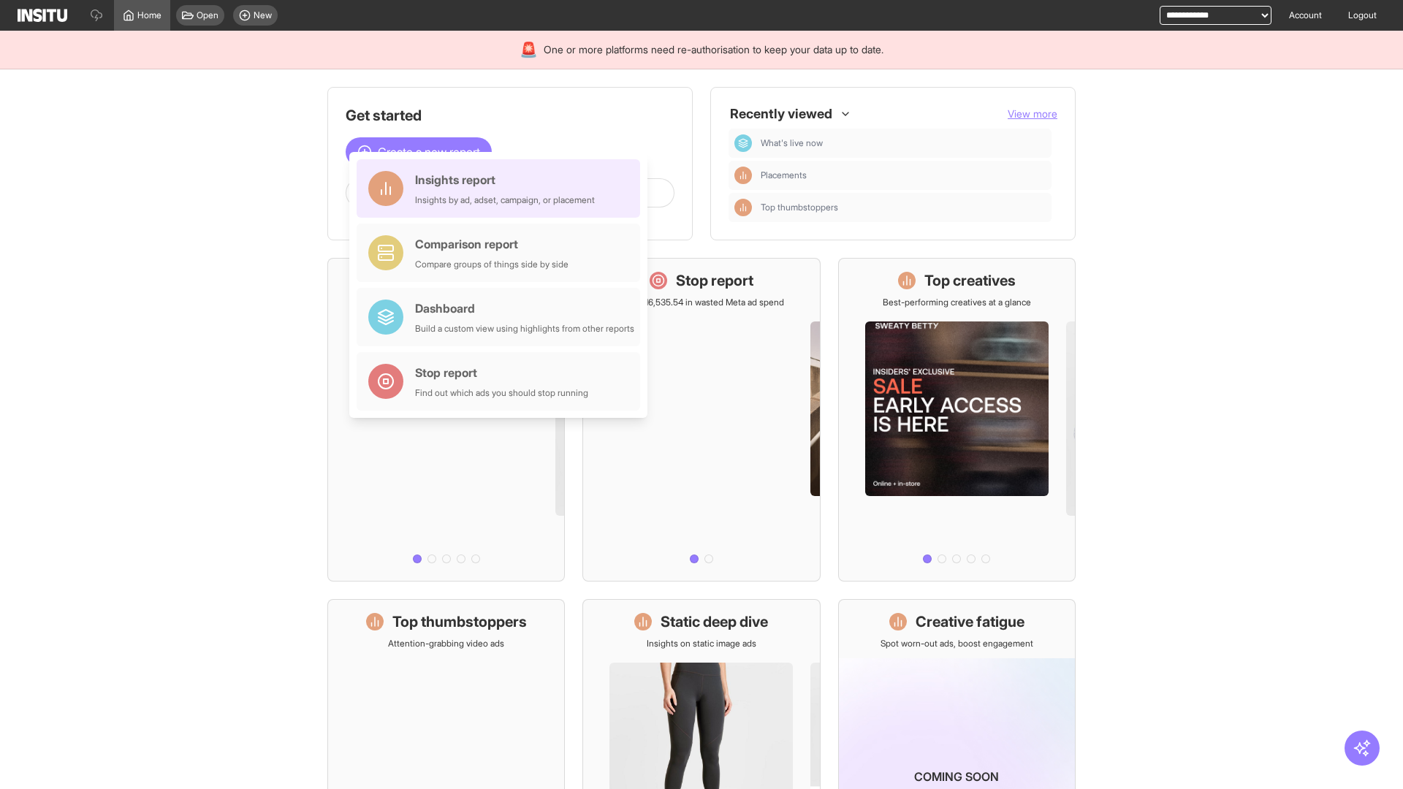 The image size is (1403, 789). What do you see at coordinates (956, 419) in the screenshot?
I see `a: Top creativesBest-performing creatives at a glance` at bounding box center [956, 419].